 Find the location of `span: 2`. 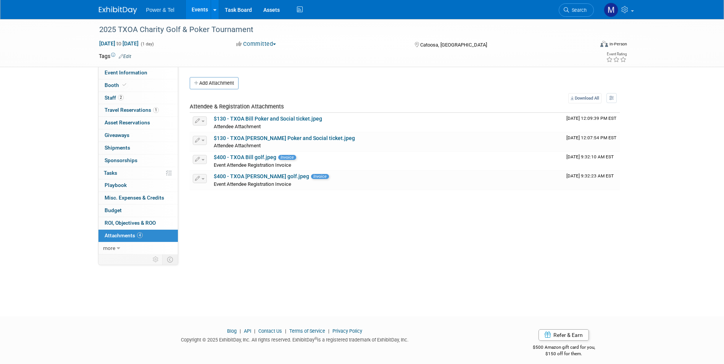

span: 2 is located at coordinates (121, 97).